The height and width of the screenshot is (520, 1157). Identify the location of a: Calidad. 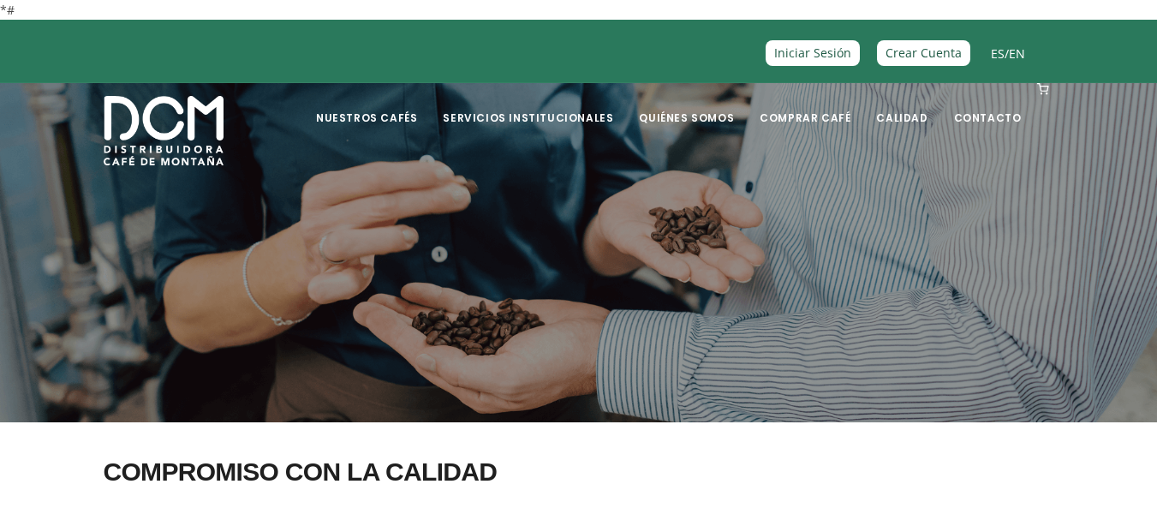
(902, 105).